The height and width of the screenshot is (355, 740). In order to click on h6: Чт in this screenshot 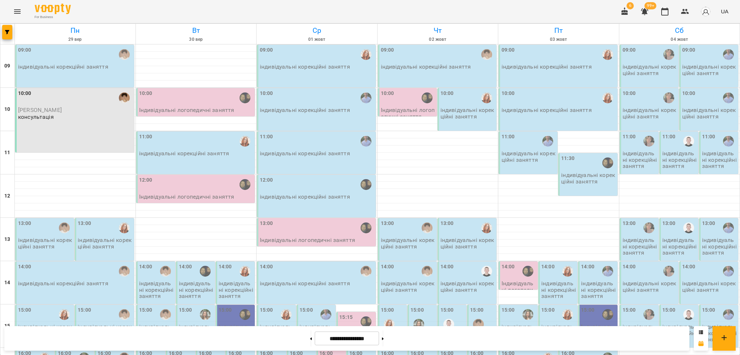, I will do `click(438, 30)`.